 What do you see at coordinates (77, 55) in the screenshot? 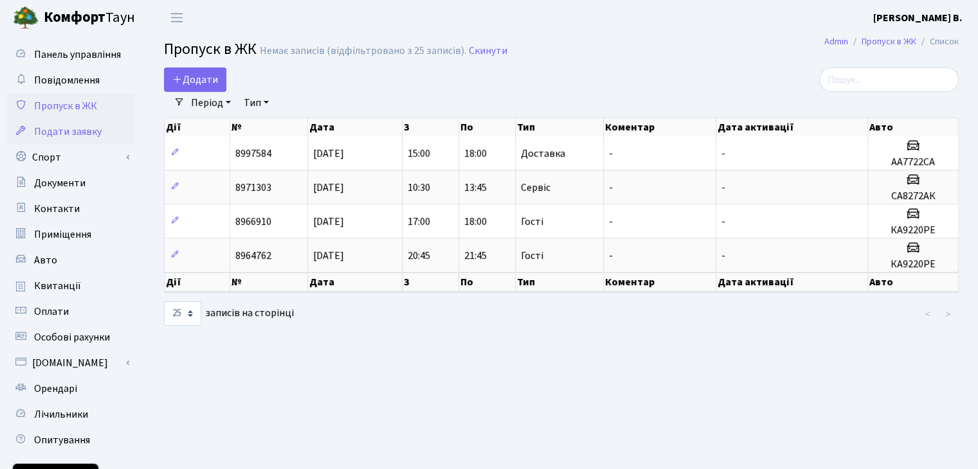
I see `span: Панель управління` at bounding box center [77, 55].